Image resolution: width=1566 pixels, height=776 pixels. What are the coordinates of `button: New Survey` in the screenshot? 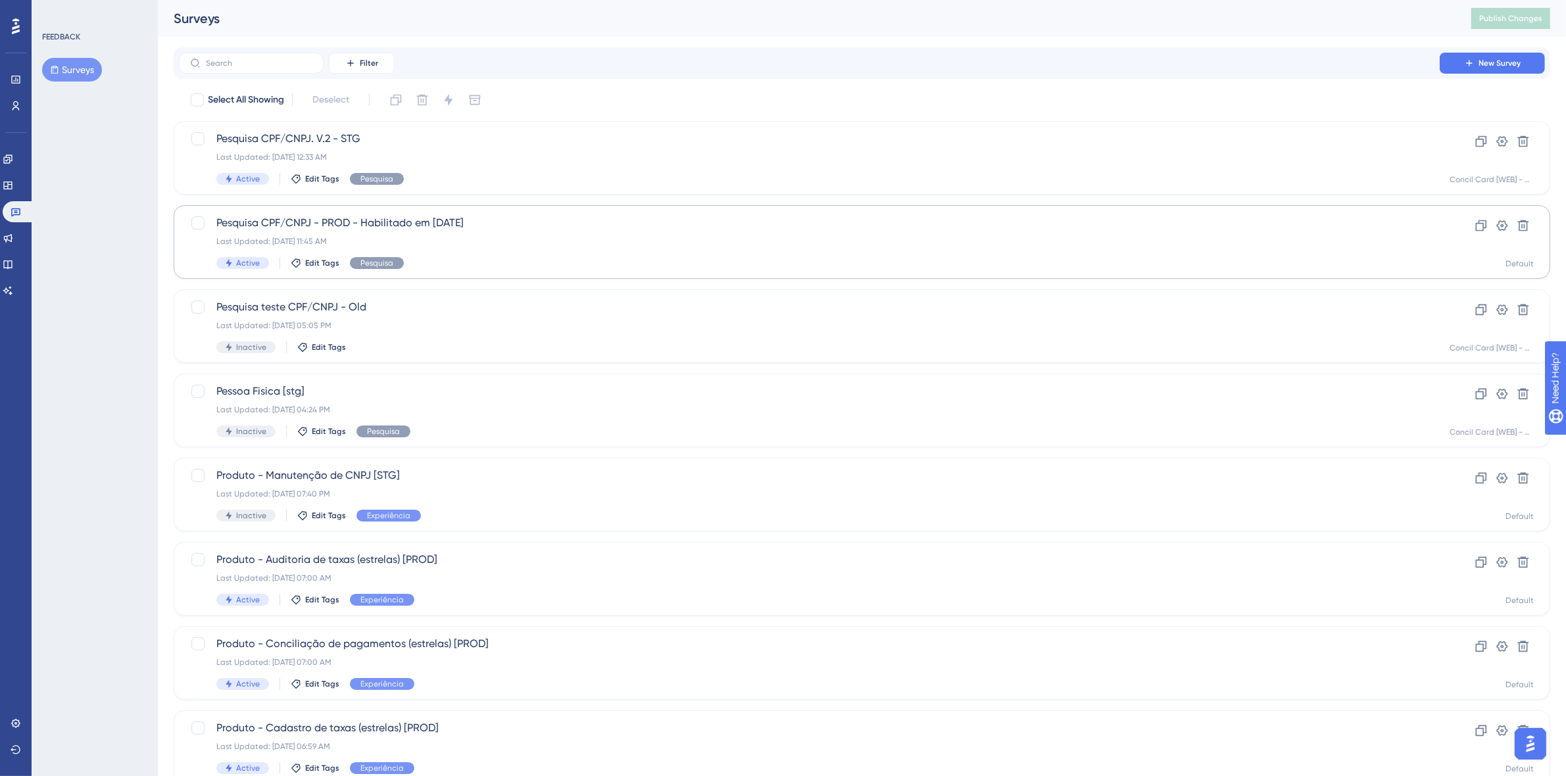 It's located at (1493, 63).